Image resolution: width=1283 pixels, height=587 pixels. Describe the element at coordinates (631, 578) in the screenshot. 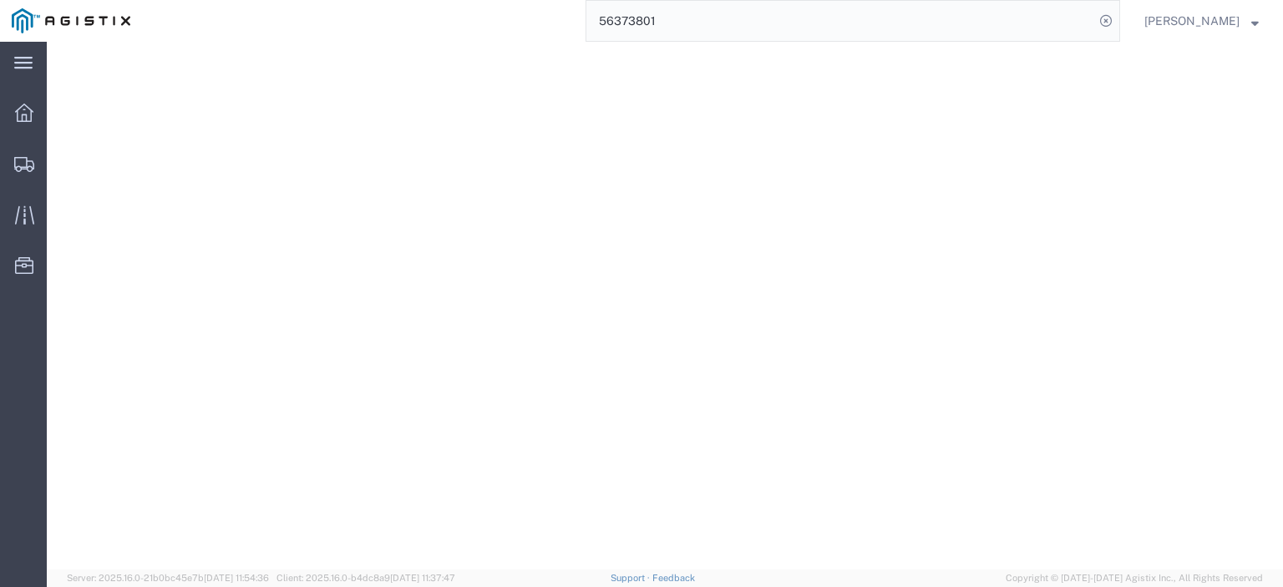

I see `a: Support` at that location.